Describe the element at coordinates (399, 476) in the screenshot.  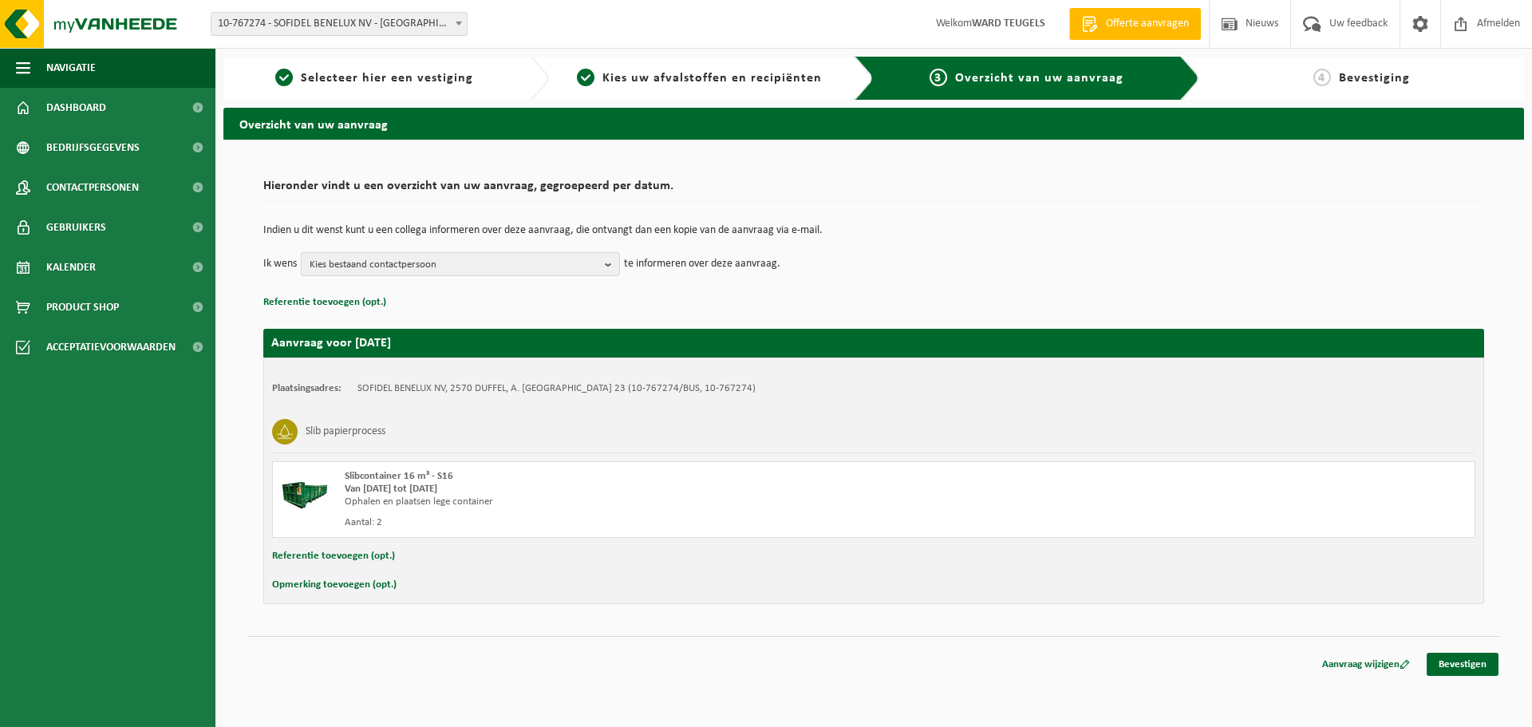
I see `span: Slibcontainer 16 m³ - S16` at that location.